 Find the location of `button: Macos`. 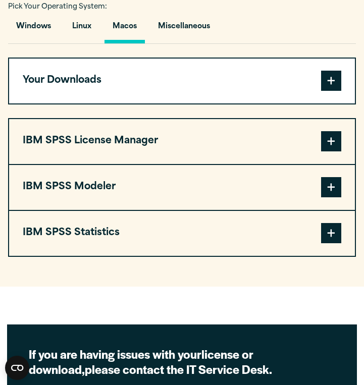

button: Macos is located at coordinates (125, 29).